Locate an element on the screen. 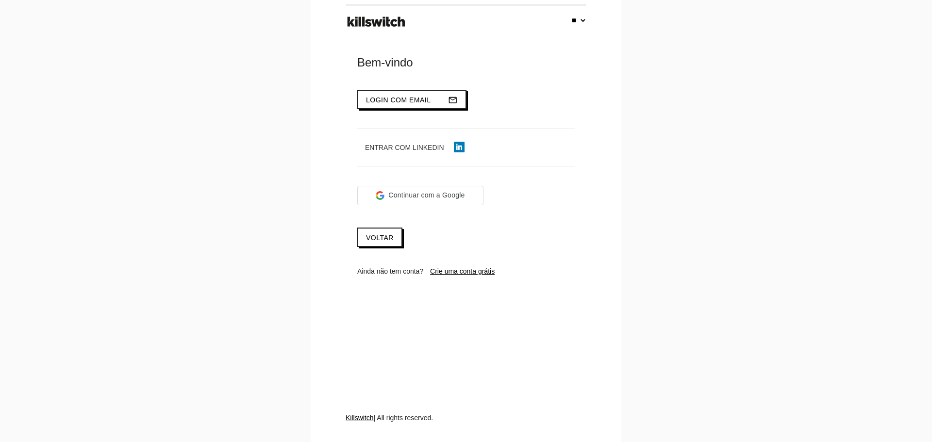 Image resolution: width=932 pixels, height=442 pixels. img: linkedin-icon.png is located at coordinates (459, 147).